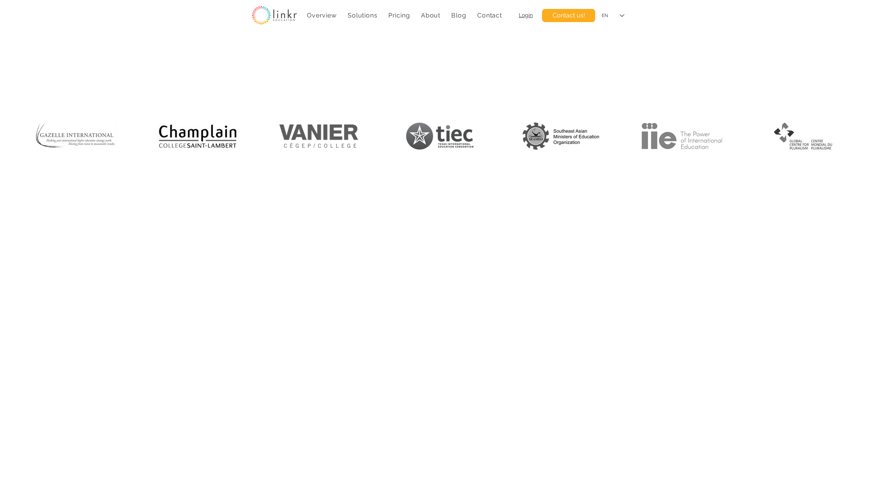 The width and height of the screenshot is (880, 482). I want to click on span: Login, so click(526, 15).